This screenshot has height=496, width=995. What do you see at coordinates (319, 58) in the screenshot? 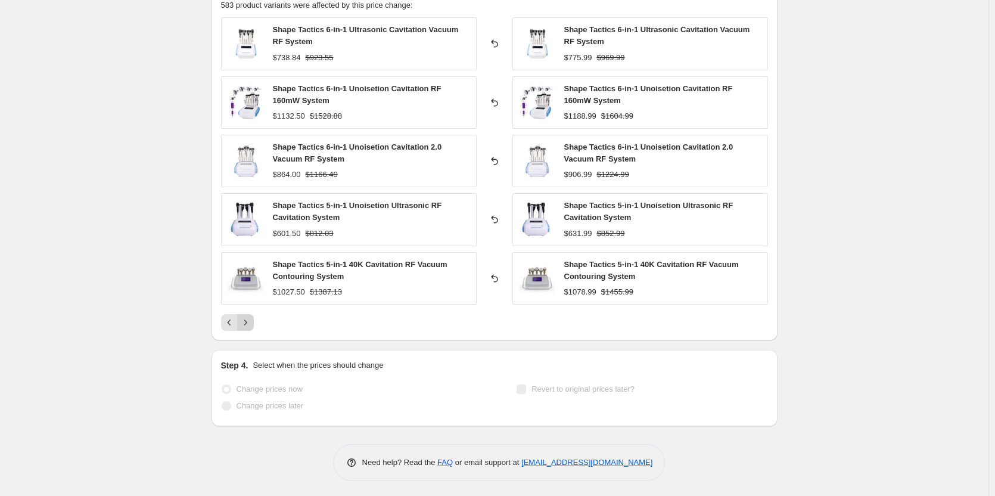
I see `strike: $923.55` at bounding box center [319, 58].